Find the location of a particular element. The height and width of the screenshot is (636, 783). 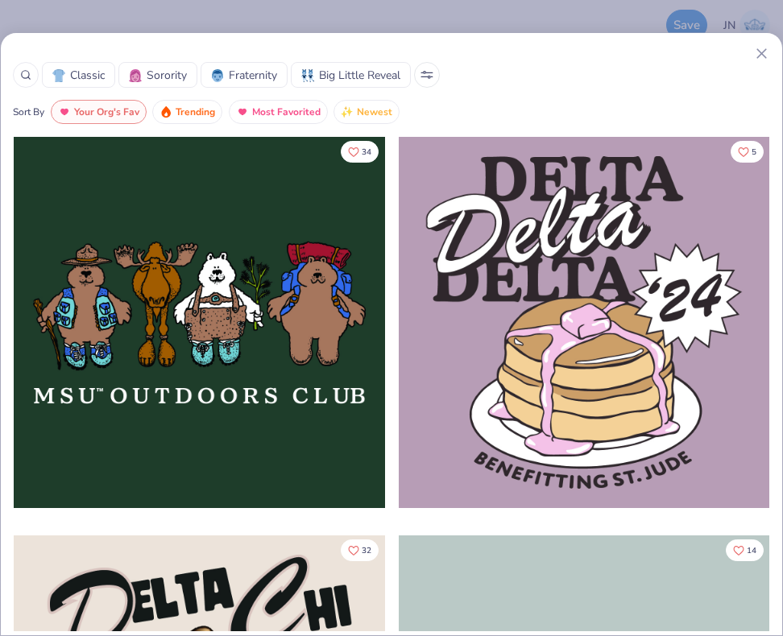

span: Fraternity is located at coordinates (253, 75).